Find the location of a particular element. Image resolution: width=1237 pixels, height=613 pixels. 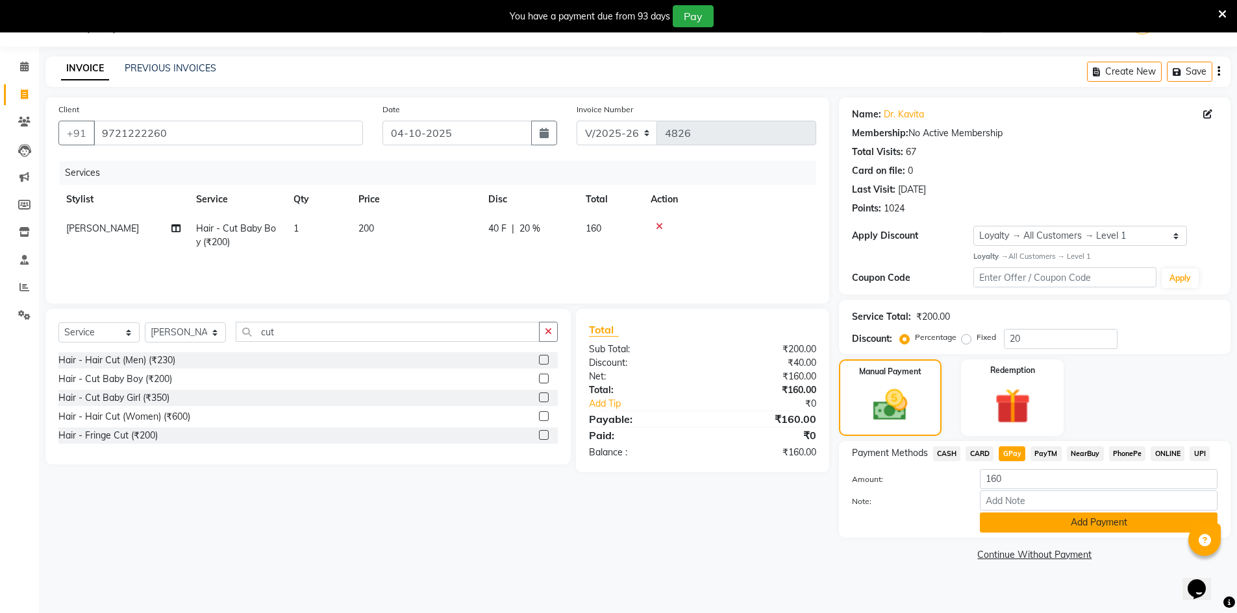

input: Search by Name/Mobile/Email/Code is located at coordinates (228, 133).